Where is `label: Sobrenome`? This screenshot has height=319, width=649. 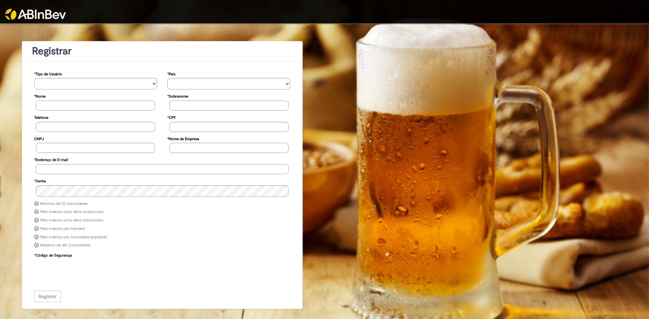 label: Sobrenome is located at coordinates (178, 96).